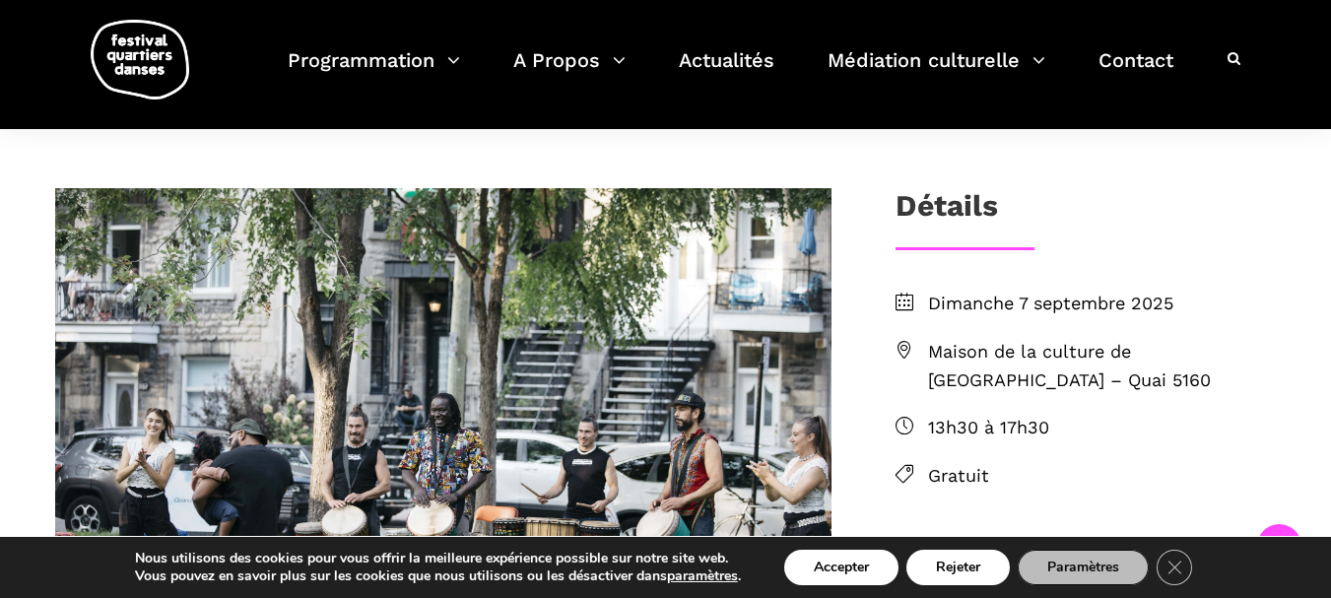 This screenshot has height=598, width=1331. Describe the element at coordinates (140, 59) in the screenshot. I see `img: logo-fqd-med` at that location.